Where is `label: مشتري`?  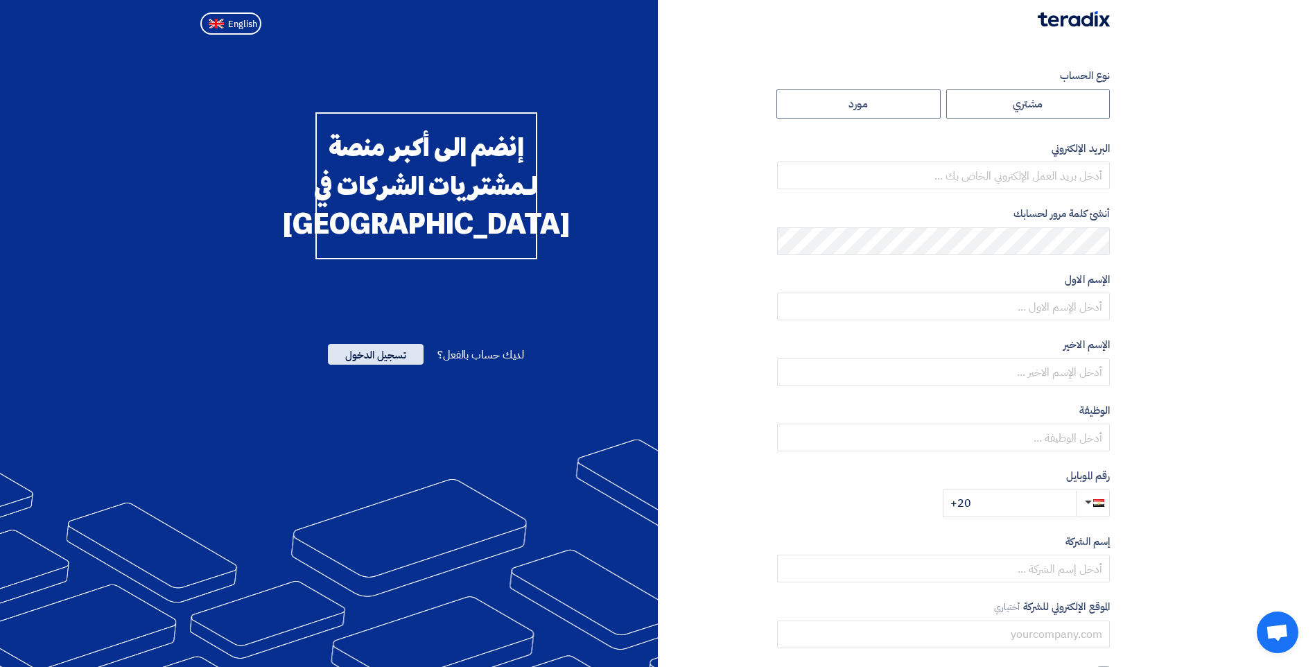 label: مشتري is located at coordinates (1028, 104).